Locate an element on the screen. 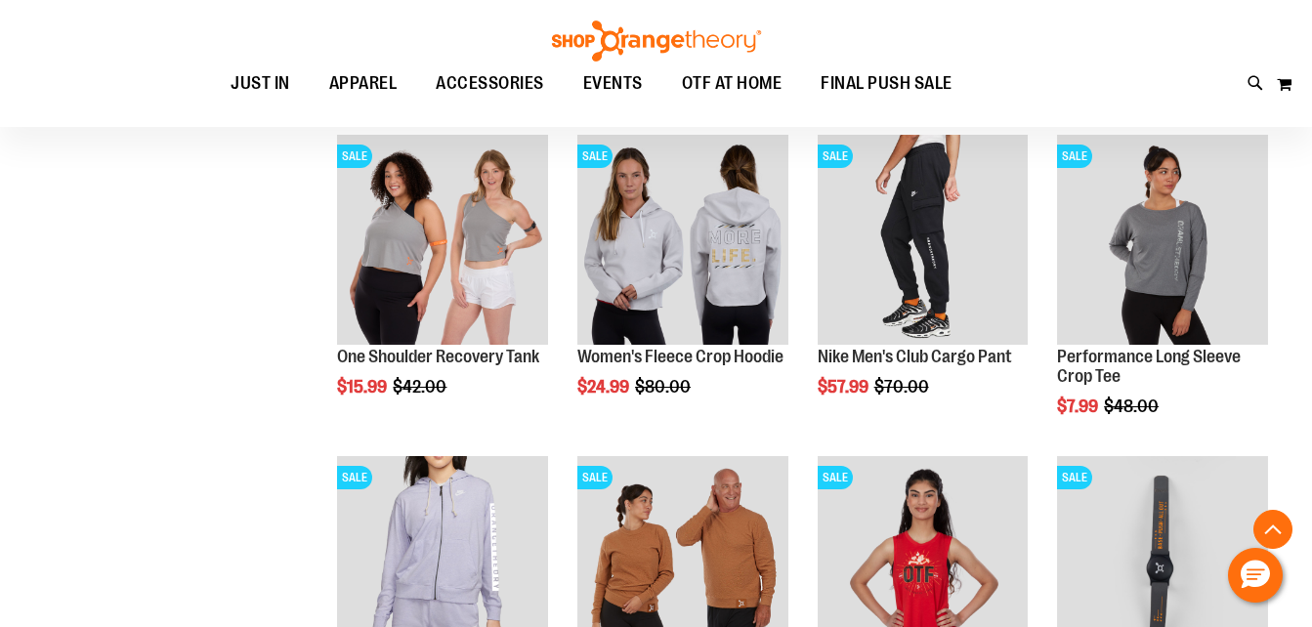 This screenshot has height=627, width=1312. span: $15.99 is located at coordinates (363, 387).